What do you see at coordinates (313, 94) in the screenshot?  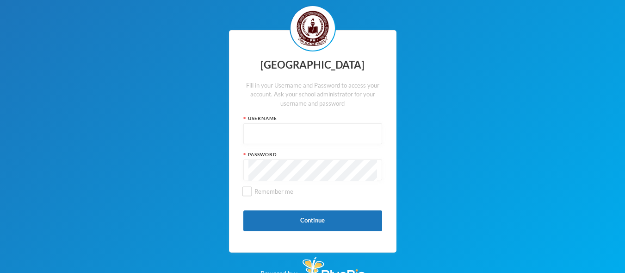 I see `div: Fill in your Username and Password to access your account. Ask your school administrator for your...` at bounding box center [313, 94].